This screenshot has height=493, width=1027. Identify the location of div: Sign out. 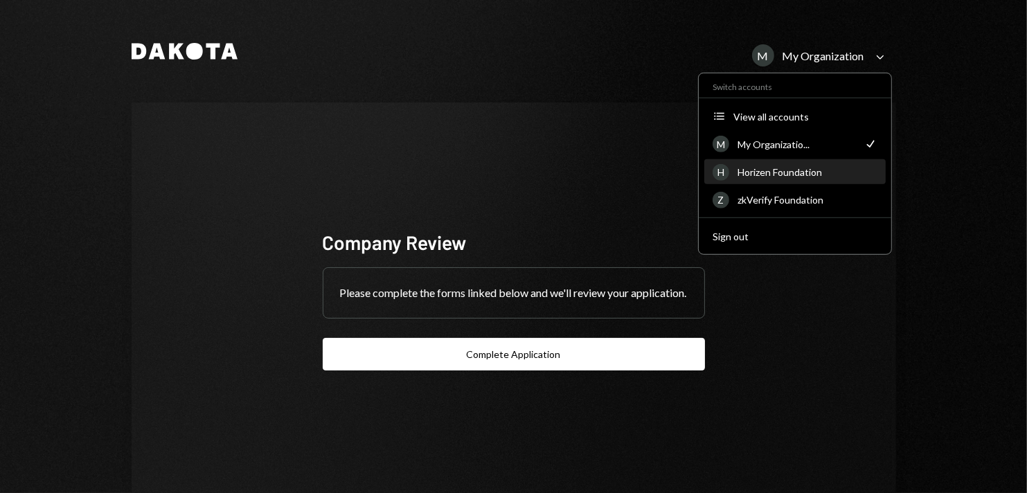
(795, 235).